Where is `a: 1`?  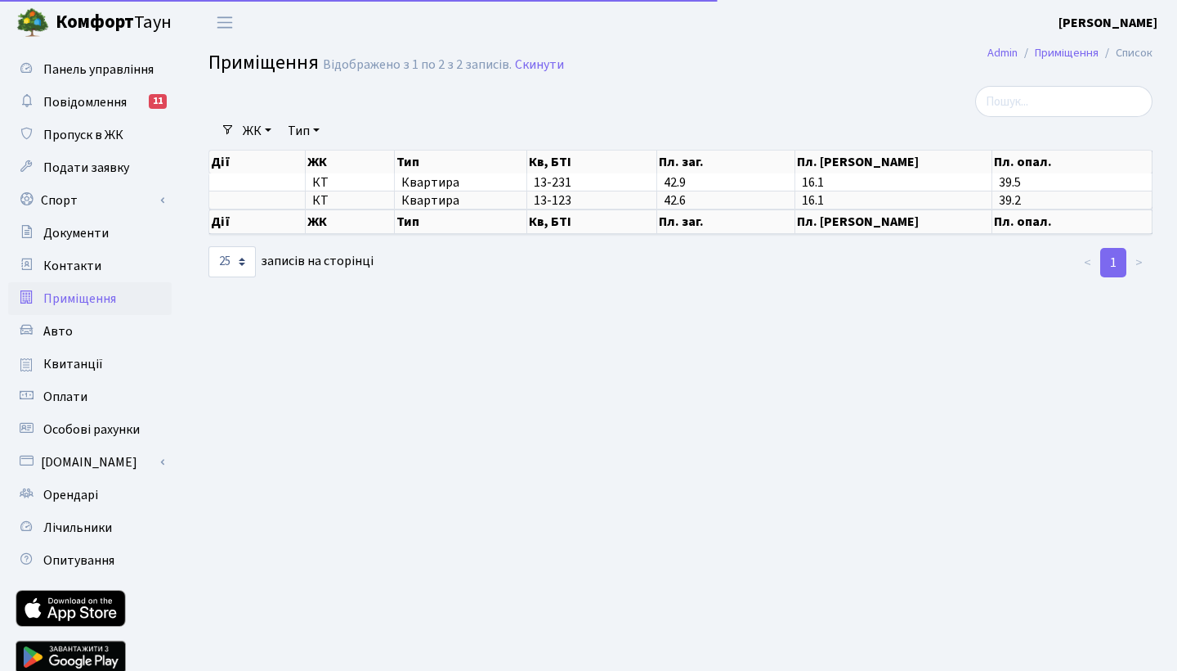 a: 1 is located at coordinates (1114, 262).